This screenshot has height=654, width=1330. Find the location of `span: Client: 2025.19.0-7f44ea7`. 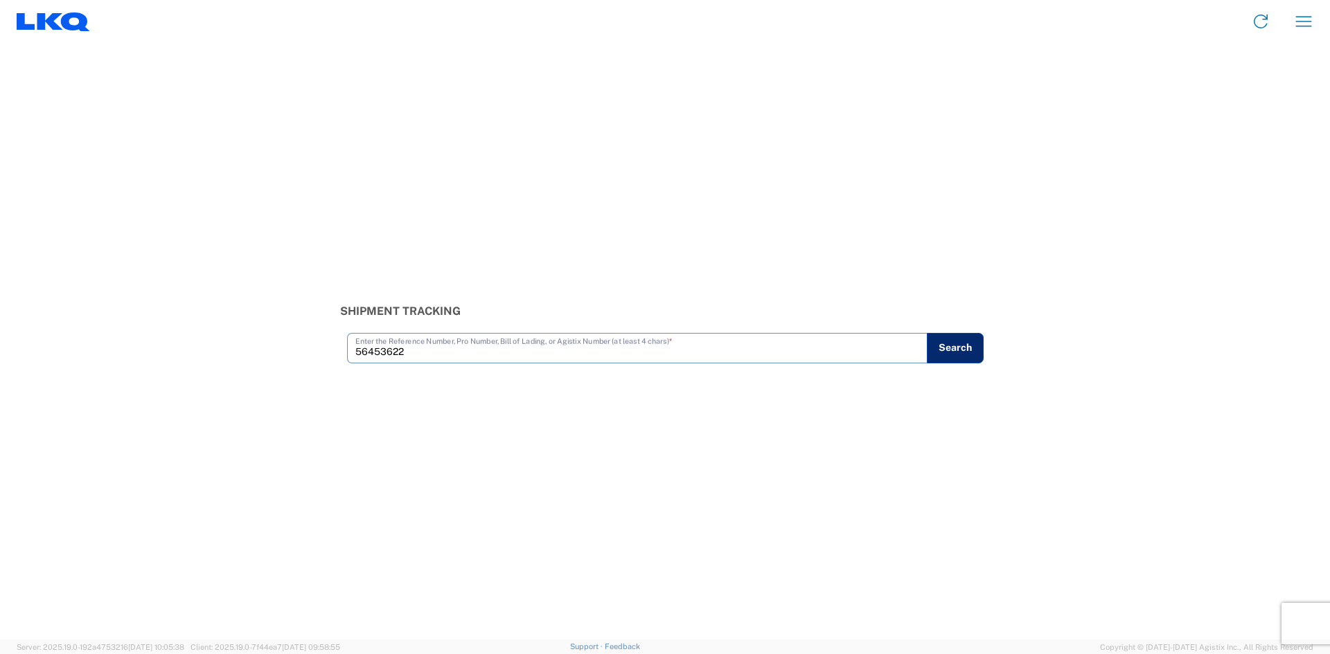

span: Client: 2025.19.0-7f44ea7 is located at coordinates (265, 648).